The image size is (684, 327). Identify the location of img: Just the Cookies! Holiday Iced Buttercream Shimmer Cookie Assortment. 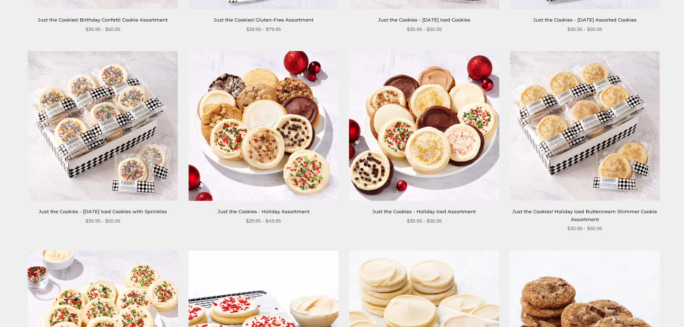
(584, 126).